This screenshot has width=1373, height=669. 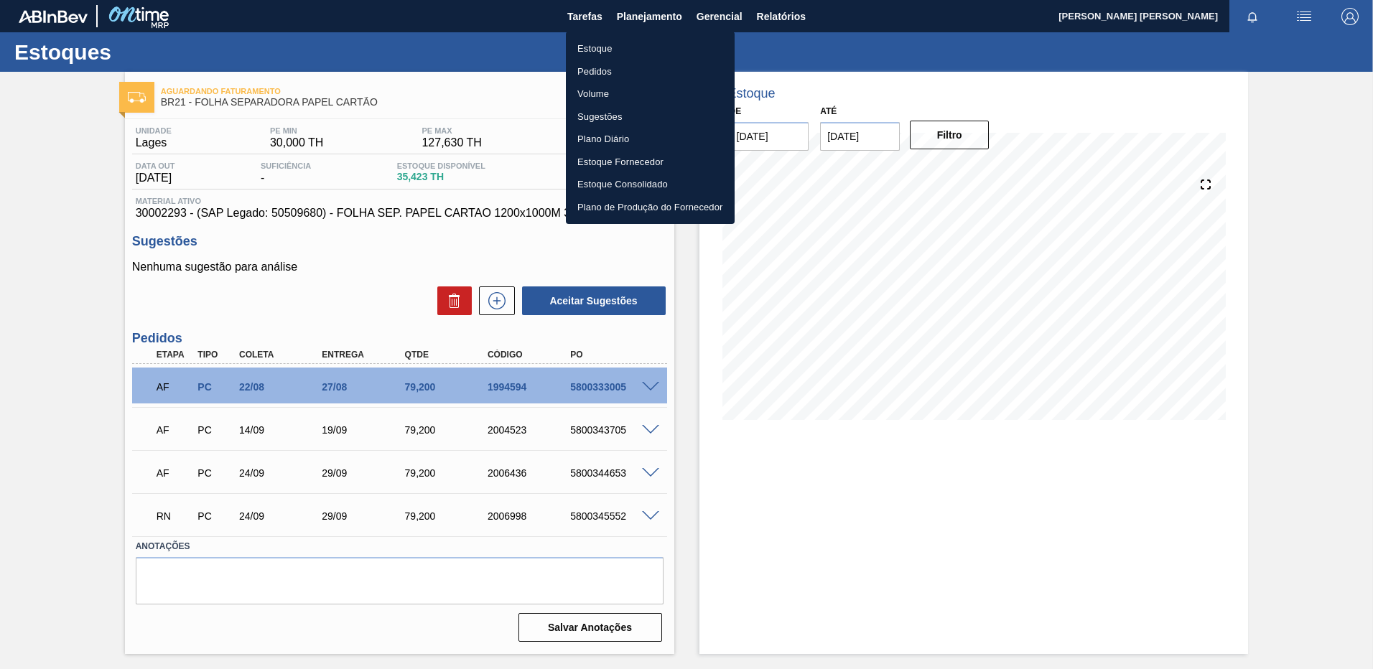 I want to click on li: Estoque Consolidado, so click(x=650, y=185).